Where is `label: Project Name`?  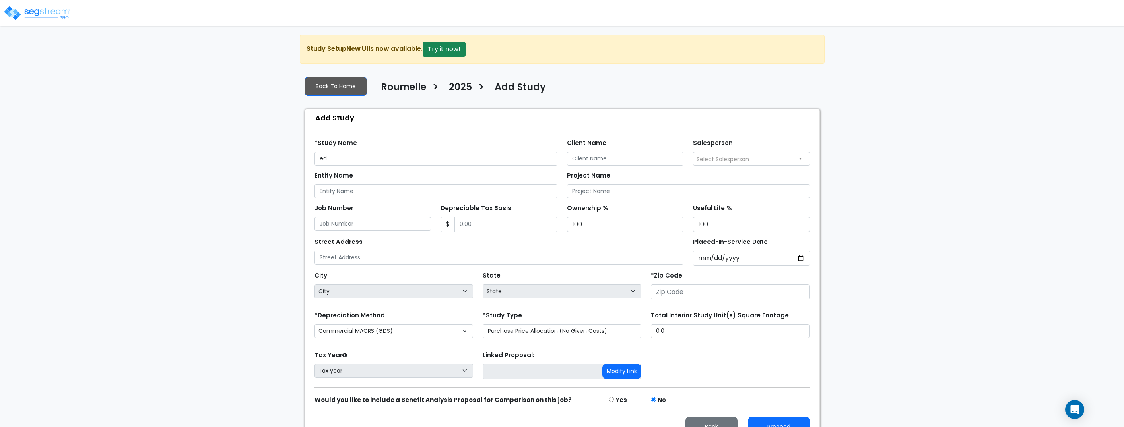
label: Project Name is located at coordinates (588, 176).